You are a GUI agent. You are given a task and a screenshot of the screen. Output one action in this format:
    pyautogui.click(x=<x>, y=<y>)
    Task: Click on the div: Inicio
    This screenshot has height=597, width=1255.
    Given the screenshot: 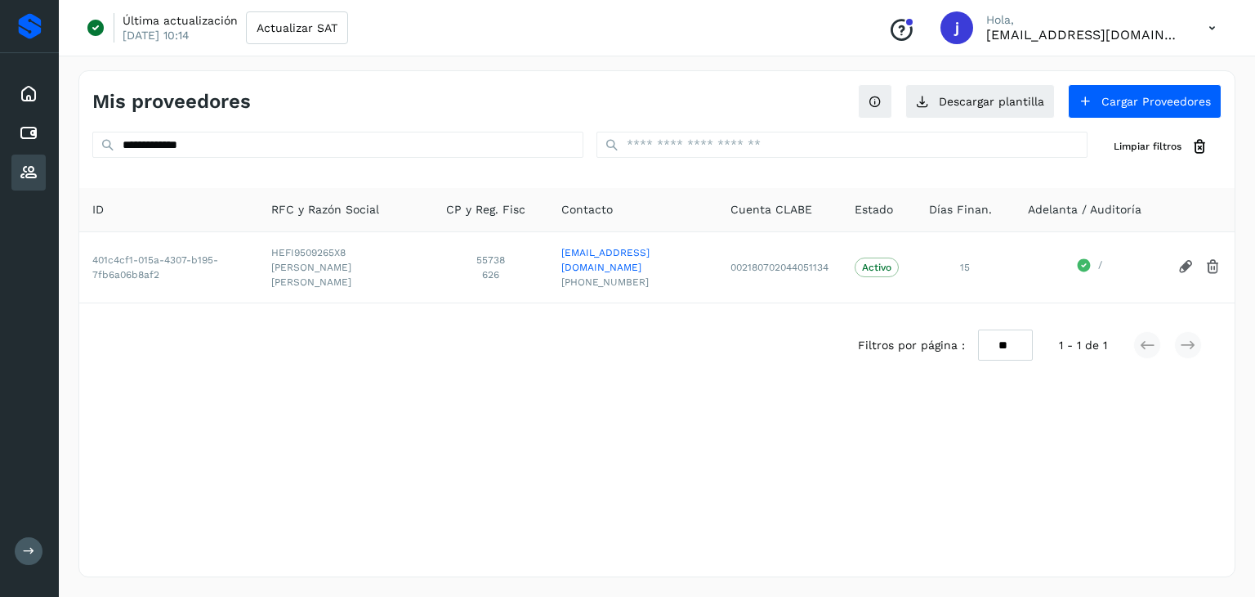 What is the action you would take?
    pyautogui.click(x=29, y=94)
    